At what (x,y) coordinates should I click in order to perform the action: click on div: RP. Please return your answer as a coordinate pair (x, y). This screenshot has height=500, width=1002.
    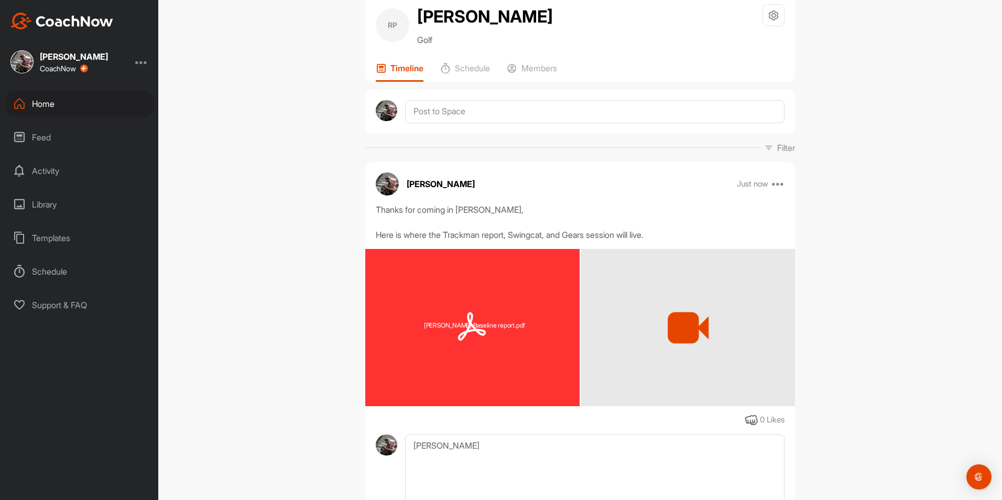
    Looking at the image, I should click on (393, 25).